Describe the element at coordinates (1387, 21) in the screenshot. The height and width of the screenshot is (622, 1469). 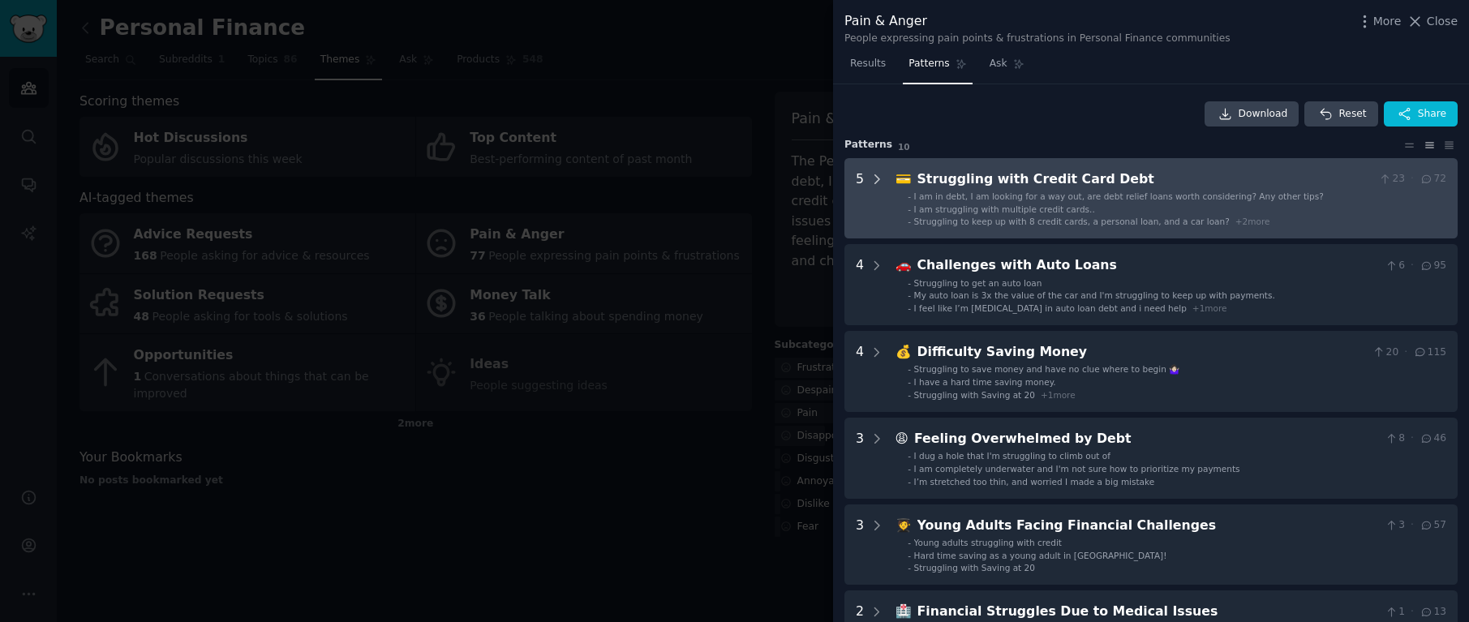
I see `span: More` at that location.